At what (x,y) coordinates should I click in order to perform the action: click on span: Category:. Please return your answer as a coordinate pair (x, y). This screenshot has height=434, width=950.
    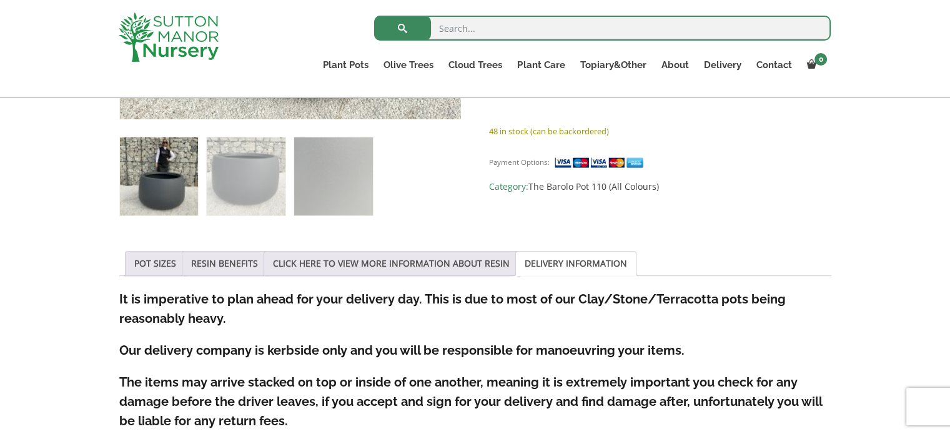
    Looking at the image, I should click on (660, 187).